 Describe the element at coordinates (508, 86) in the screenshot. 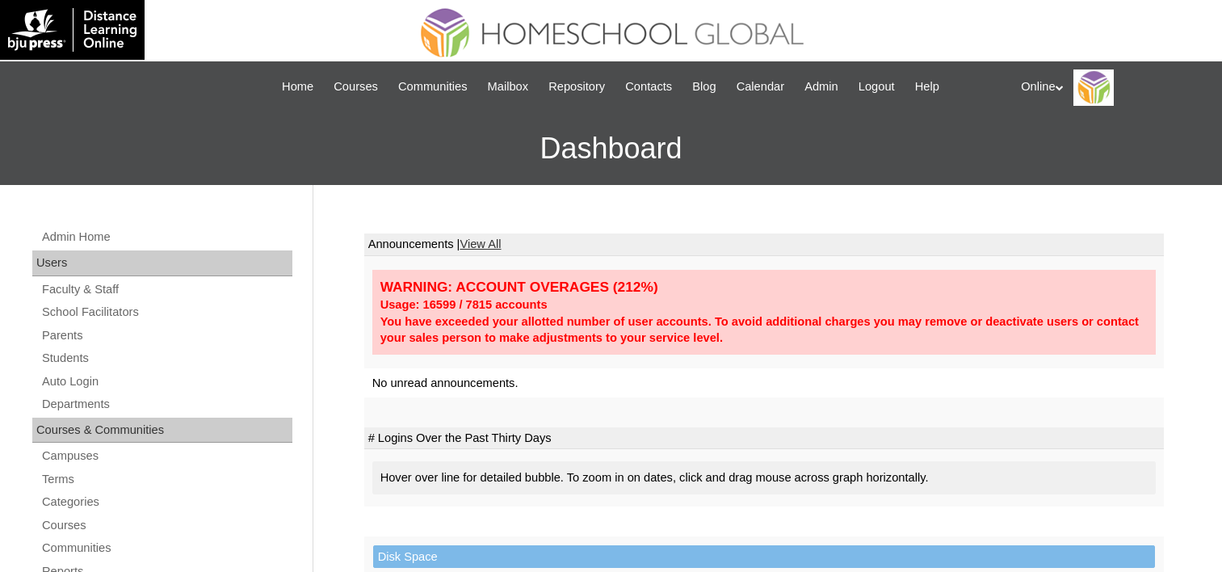

I see `a: Mailbox` at that location.